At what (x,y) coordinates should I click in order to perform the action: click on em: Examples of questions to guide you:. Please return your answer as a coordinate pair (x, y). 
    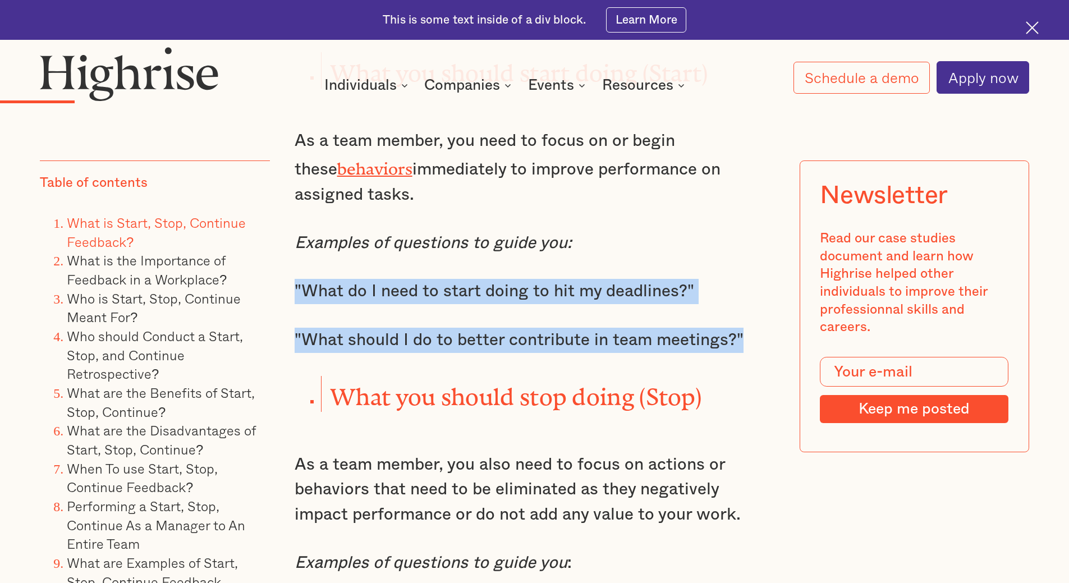
    Looking at the image, I should click on (433, 243).